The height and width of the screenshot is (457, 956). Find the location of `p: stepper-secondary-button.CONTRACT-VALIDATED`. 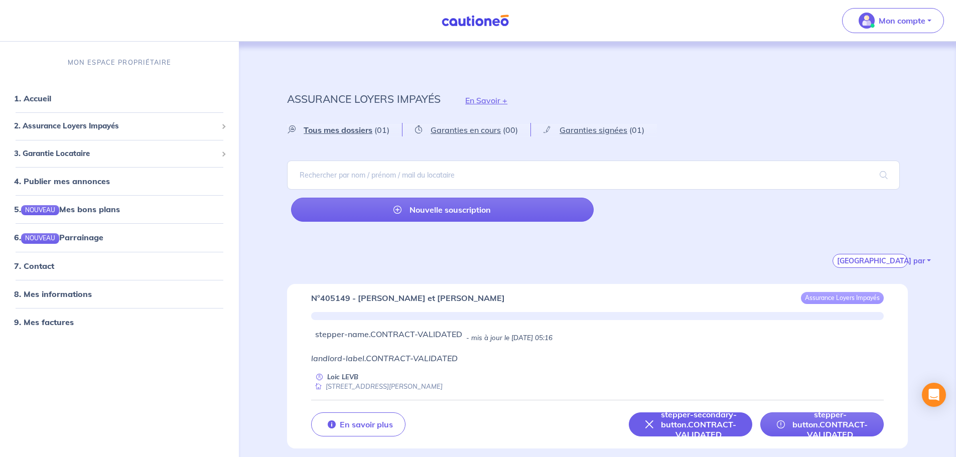

p: stepper-secondary-button.CONTRACT-VALIDATED is located at coordinates (699, 425).